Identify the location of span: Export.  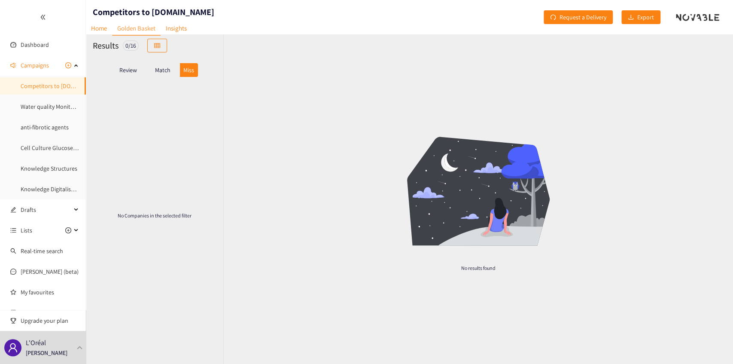
(645, 17).